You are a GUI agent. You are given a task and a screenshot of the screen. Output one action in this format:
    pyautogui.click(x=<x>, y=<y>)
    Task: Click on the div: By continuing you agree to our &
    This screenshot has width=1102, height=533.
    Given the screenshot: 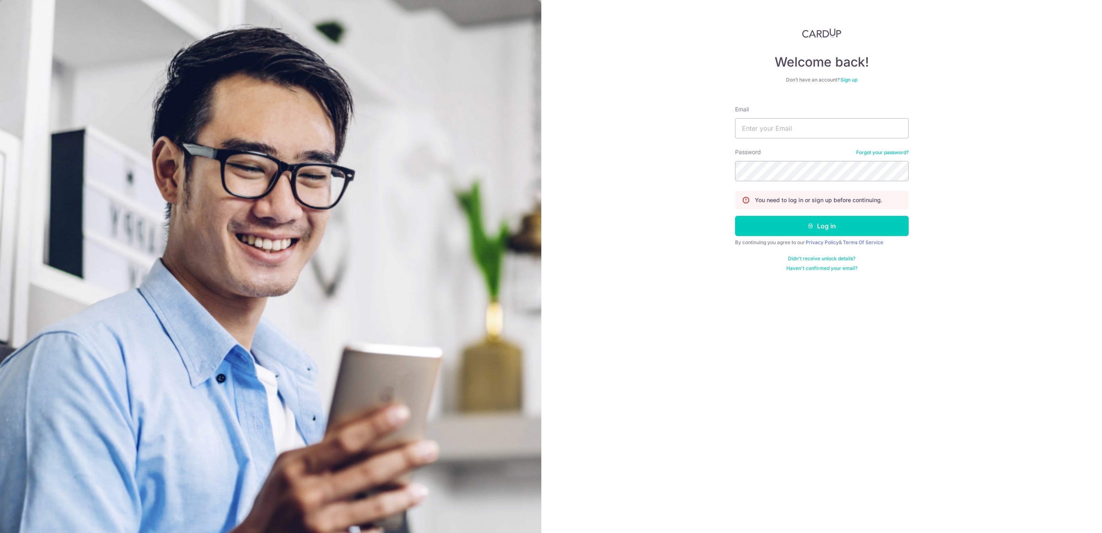 What is the action you would take?
    pyautogui.click(x=822, y=243)
    